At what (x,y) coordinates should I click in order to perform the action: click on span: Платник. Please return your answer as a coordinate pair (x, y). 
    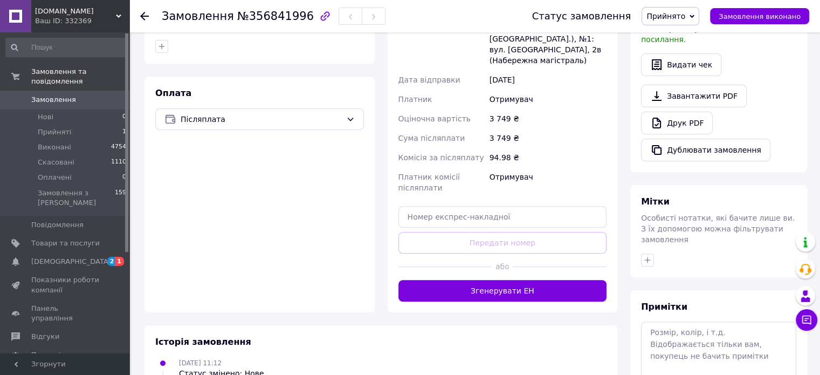
    Looking at the image, I should click on (415, 99).